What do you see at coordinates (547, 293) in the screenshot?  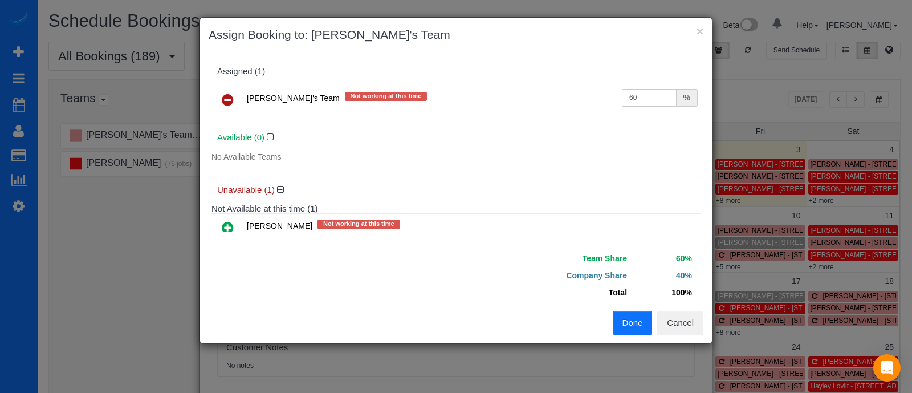 I see `td: Total` at bounding box center [547, 293].